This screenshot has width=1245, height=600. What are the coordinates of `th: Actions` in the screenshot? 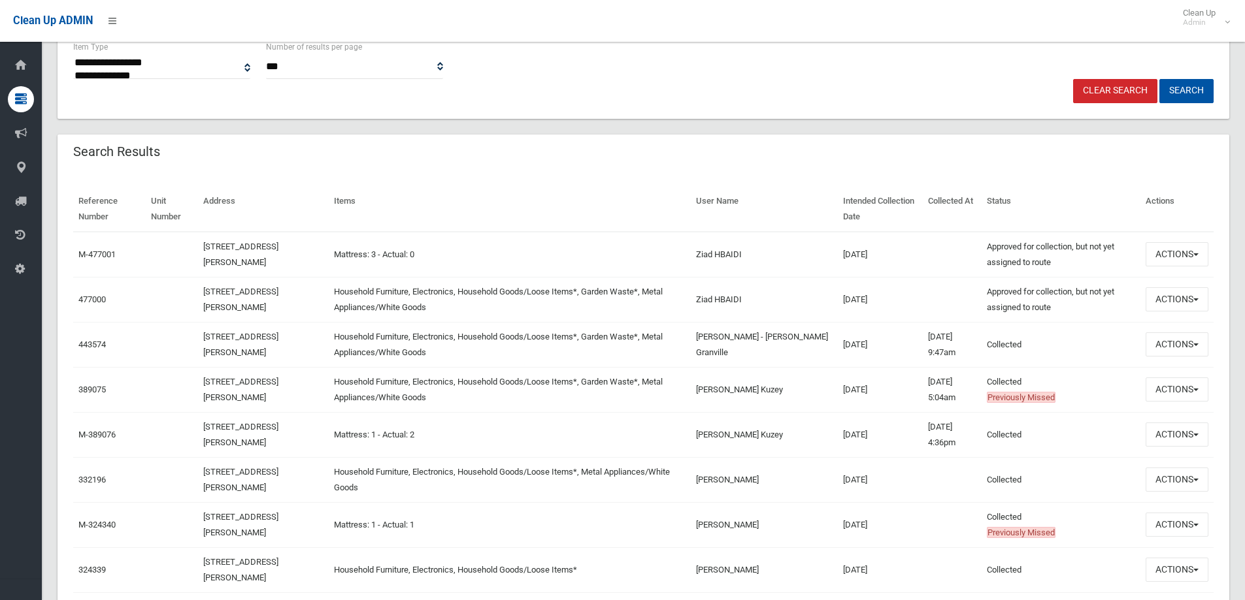 It's located at (1177, 209).